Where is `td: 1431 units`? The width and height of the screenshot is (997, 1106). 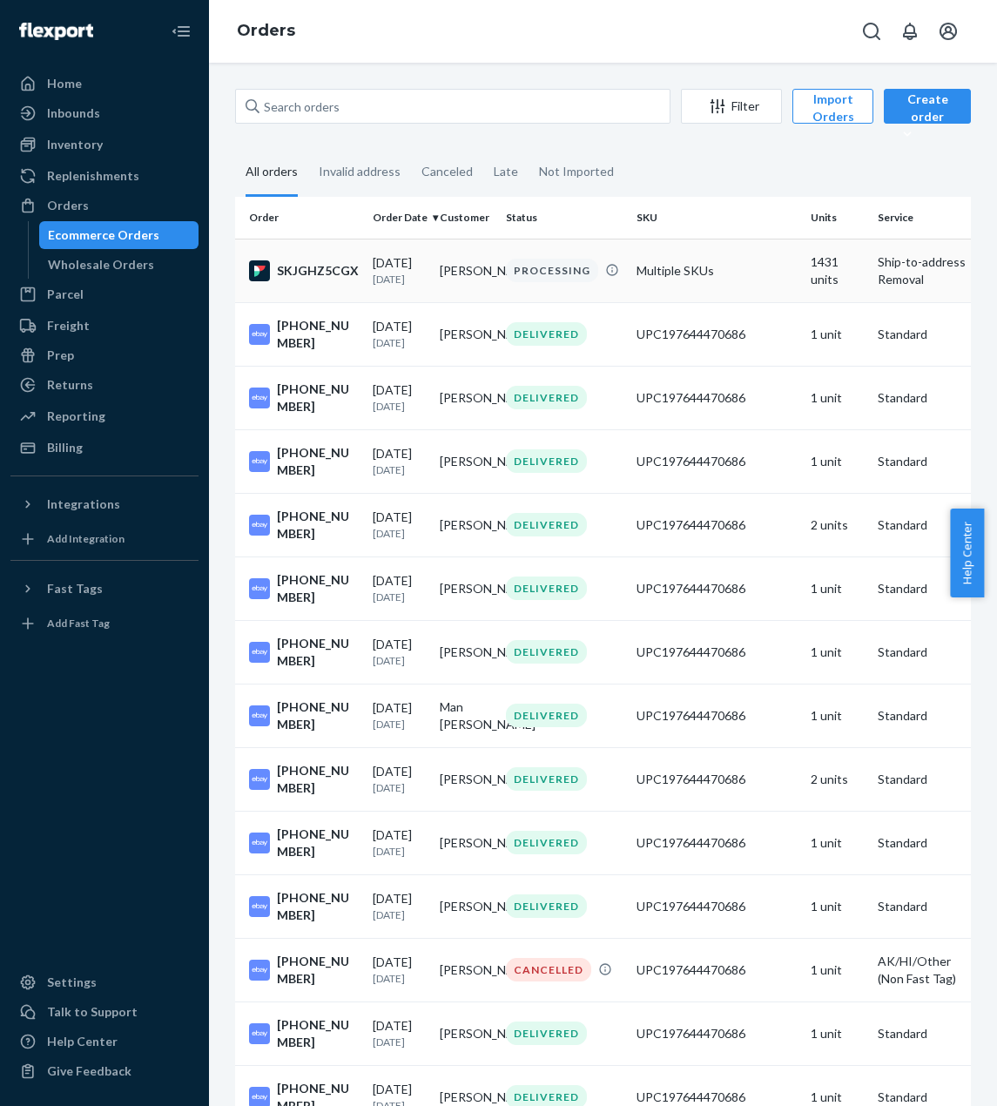 td: 1431 units is located at coordinates (837, 270).